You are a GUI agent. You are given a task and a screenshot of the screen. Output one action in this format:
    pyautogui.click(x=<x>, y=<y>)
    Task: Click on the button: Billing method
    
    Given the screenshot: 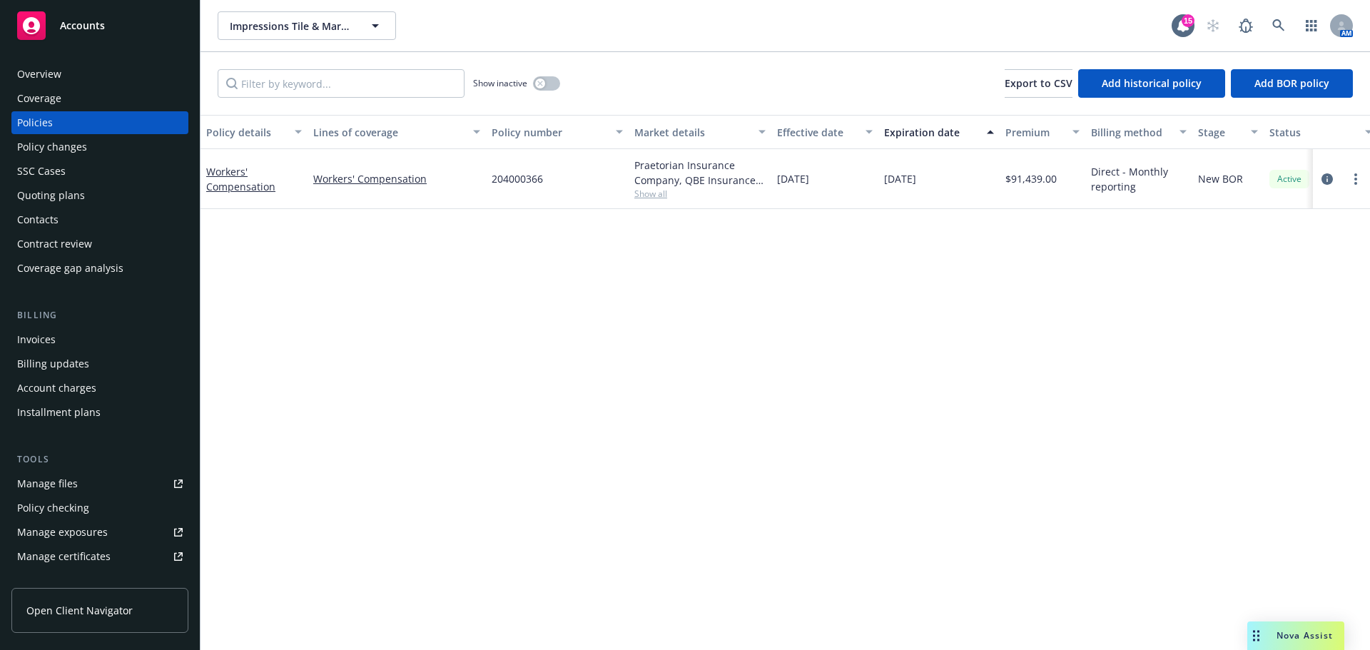 What is the action you would take?
    pyautogui.click(x=1139, y=132)
    